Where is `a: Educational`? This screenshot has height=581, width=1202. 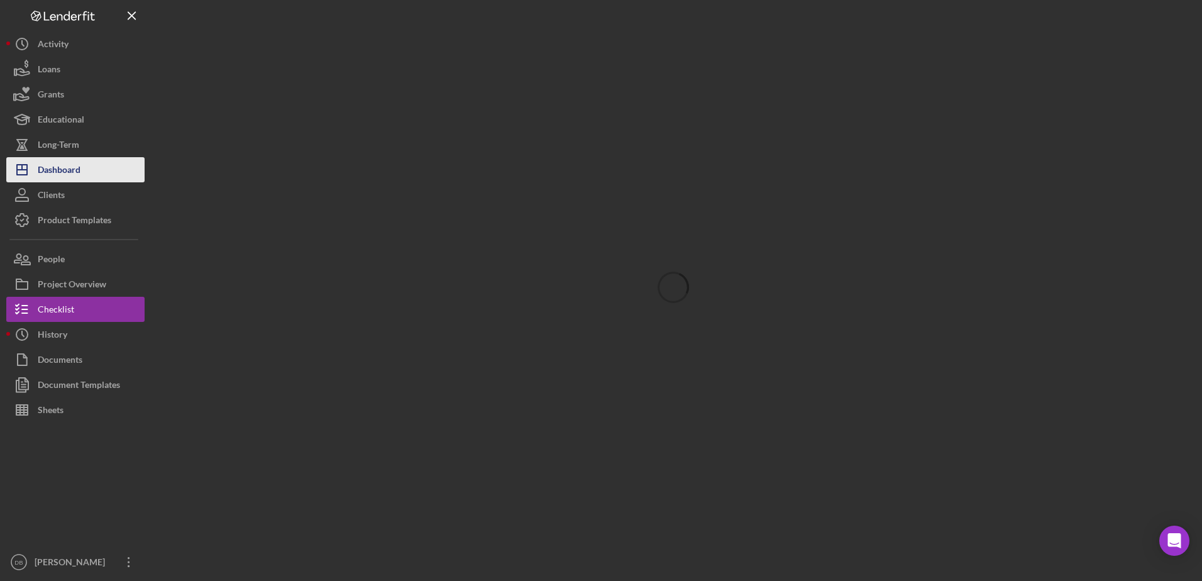 a: Educational is located at coordinates (75, 119).